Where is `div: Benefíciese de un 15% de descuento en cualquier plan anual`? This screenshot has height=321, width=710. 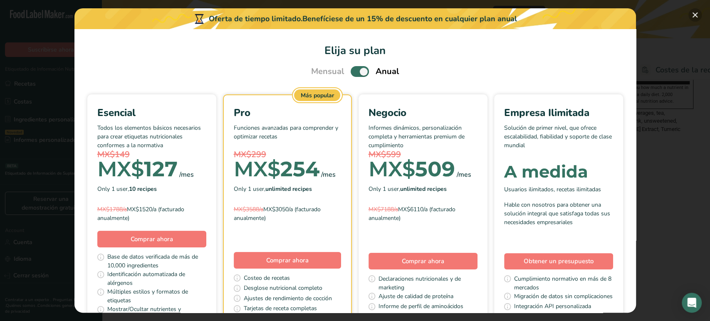 div: Benefíciese de un 15% de descuento en cualquier plan anual is located at coordinates (410, 19).